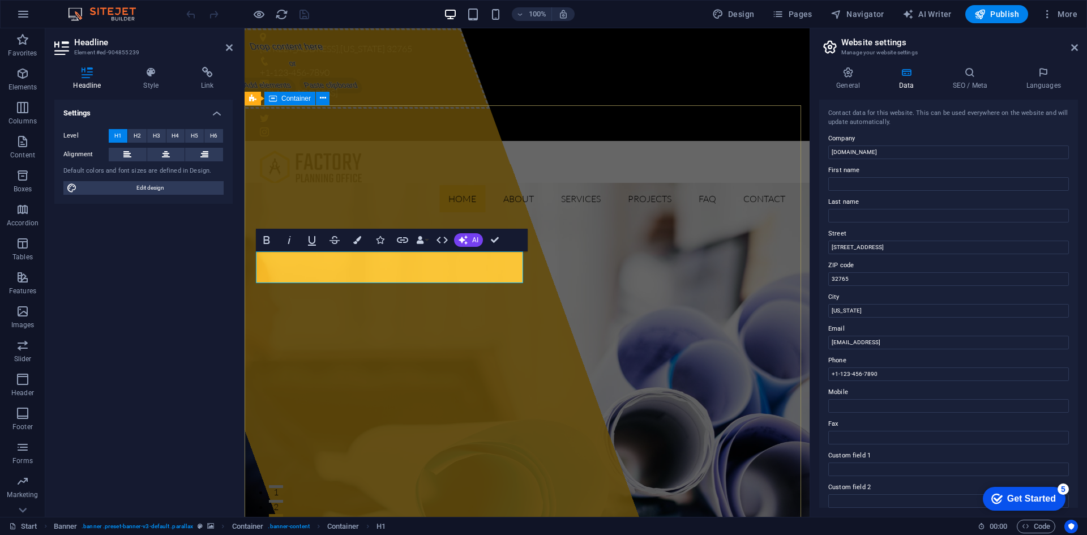 The width and height of the screenshot is (1087, 535). What do you see at coordinates (1043, 79) in the screenshot?
I see `h4: Languages` at bounding box center [1043, 79].